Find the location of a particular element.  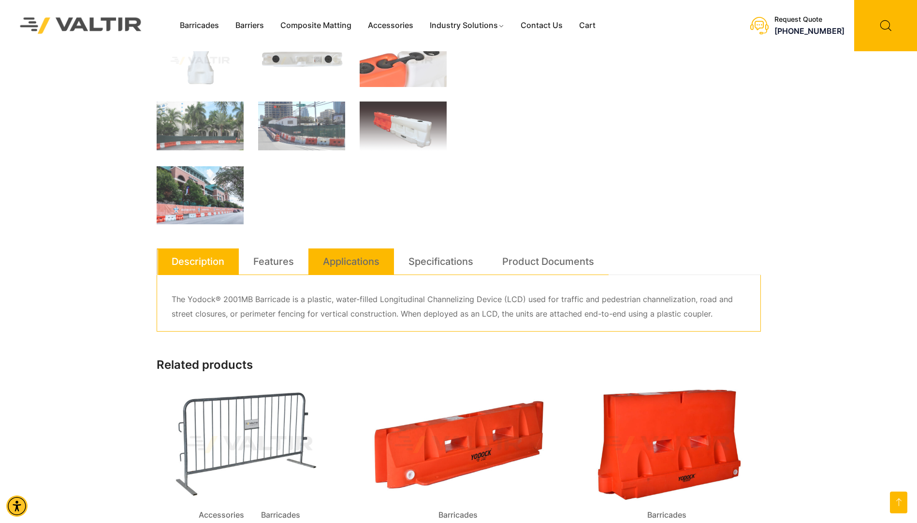

img: Construction site with traffic barriers, green fencing, and a street sign for Nueces St. in an ur... is located at coordinates (302, 126).